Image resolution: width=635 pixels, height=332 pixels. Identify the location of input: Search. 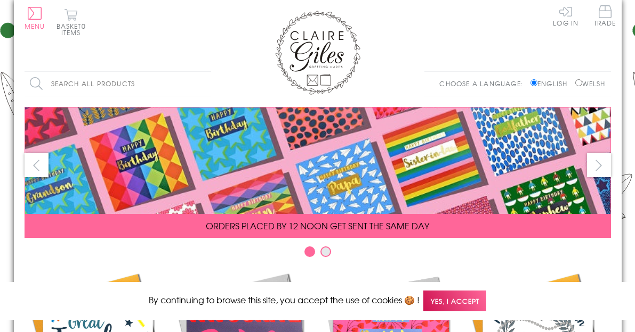
(206, 84).